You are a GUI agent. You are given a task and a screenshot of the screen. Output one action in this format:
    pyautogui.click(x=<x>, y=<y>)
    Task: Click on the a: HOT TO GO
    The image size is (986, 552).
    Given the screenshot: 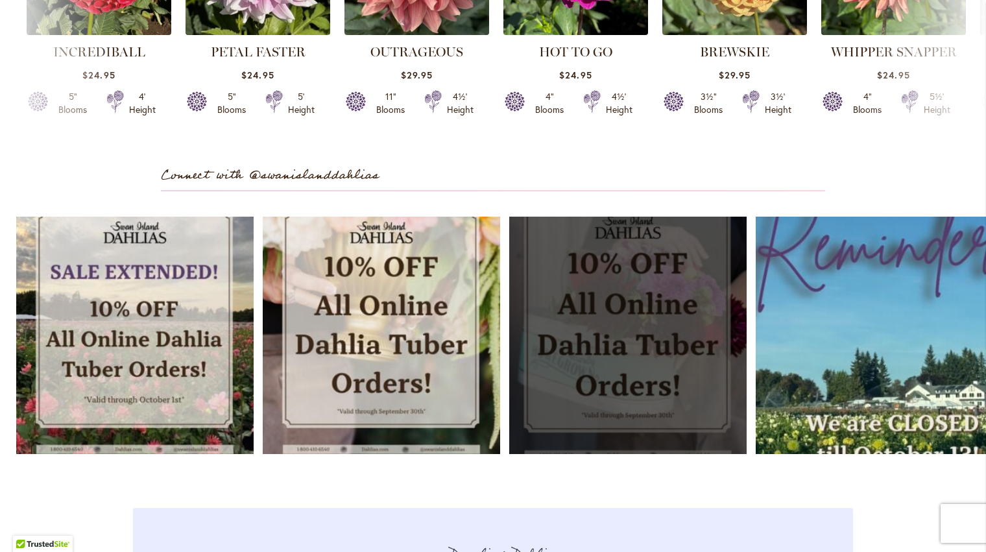 What is the action you would take?
    pyautogui.click(x=576, y=52)
    